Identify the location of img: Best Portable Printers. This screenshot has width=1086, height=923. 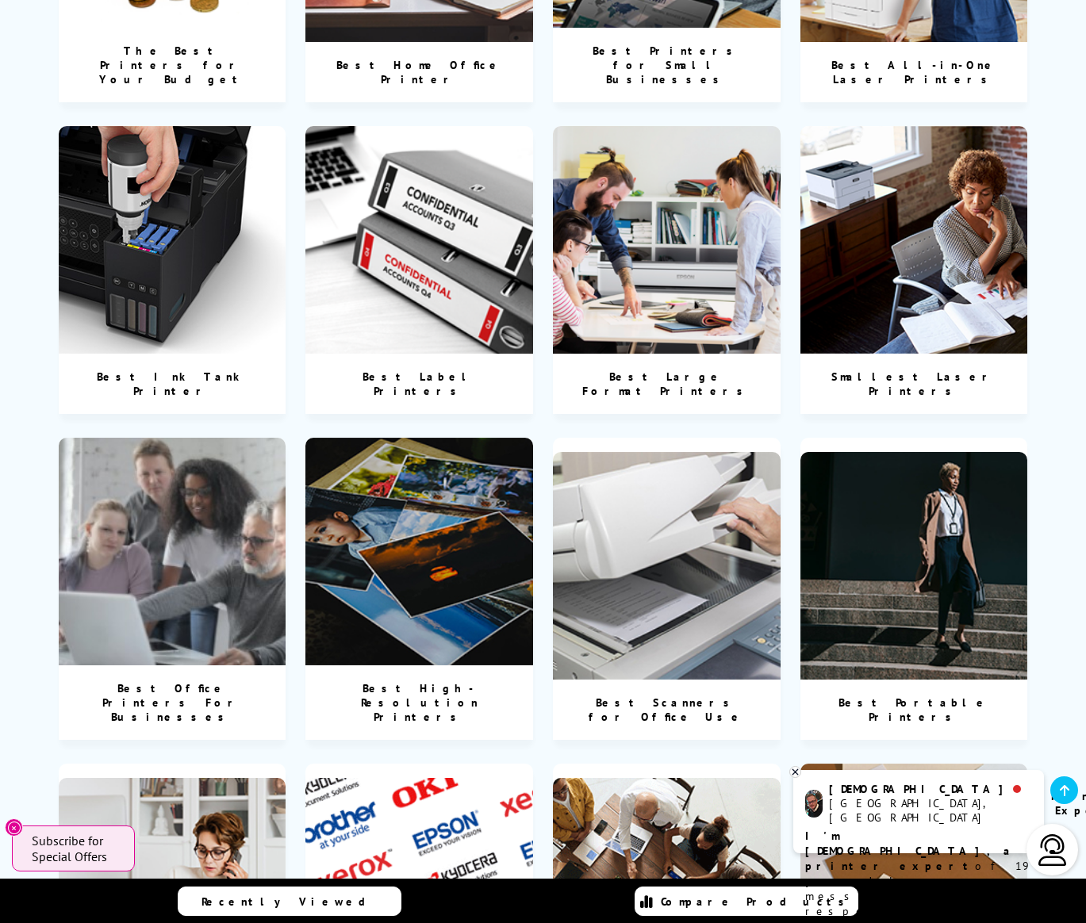
(914, 566).